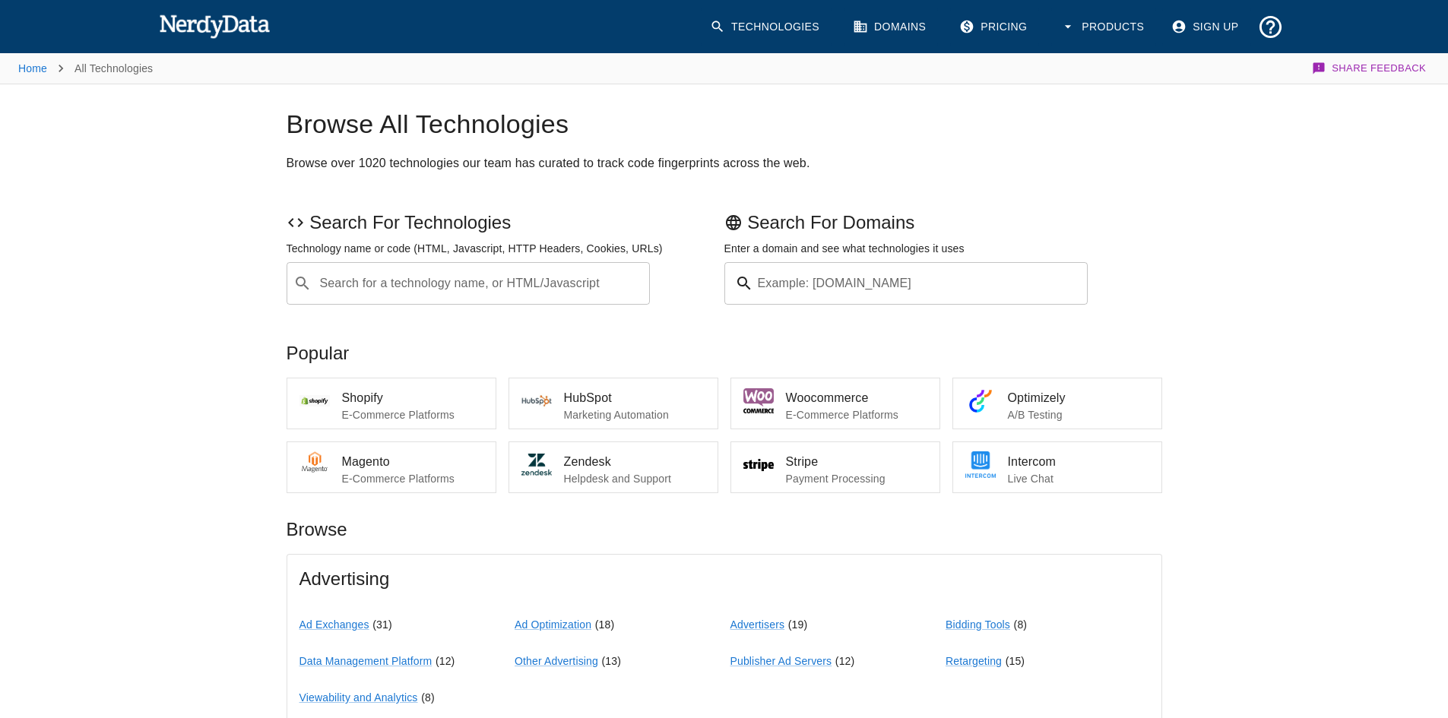  I want to click on a: WoocommerceE-Commerce Platforms, so click(835, 404).